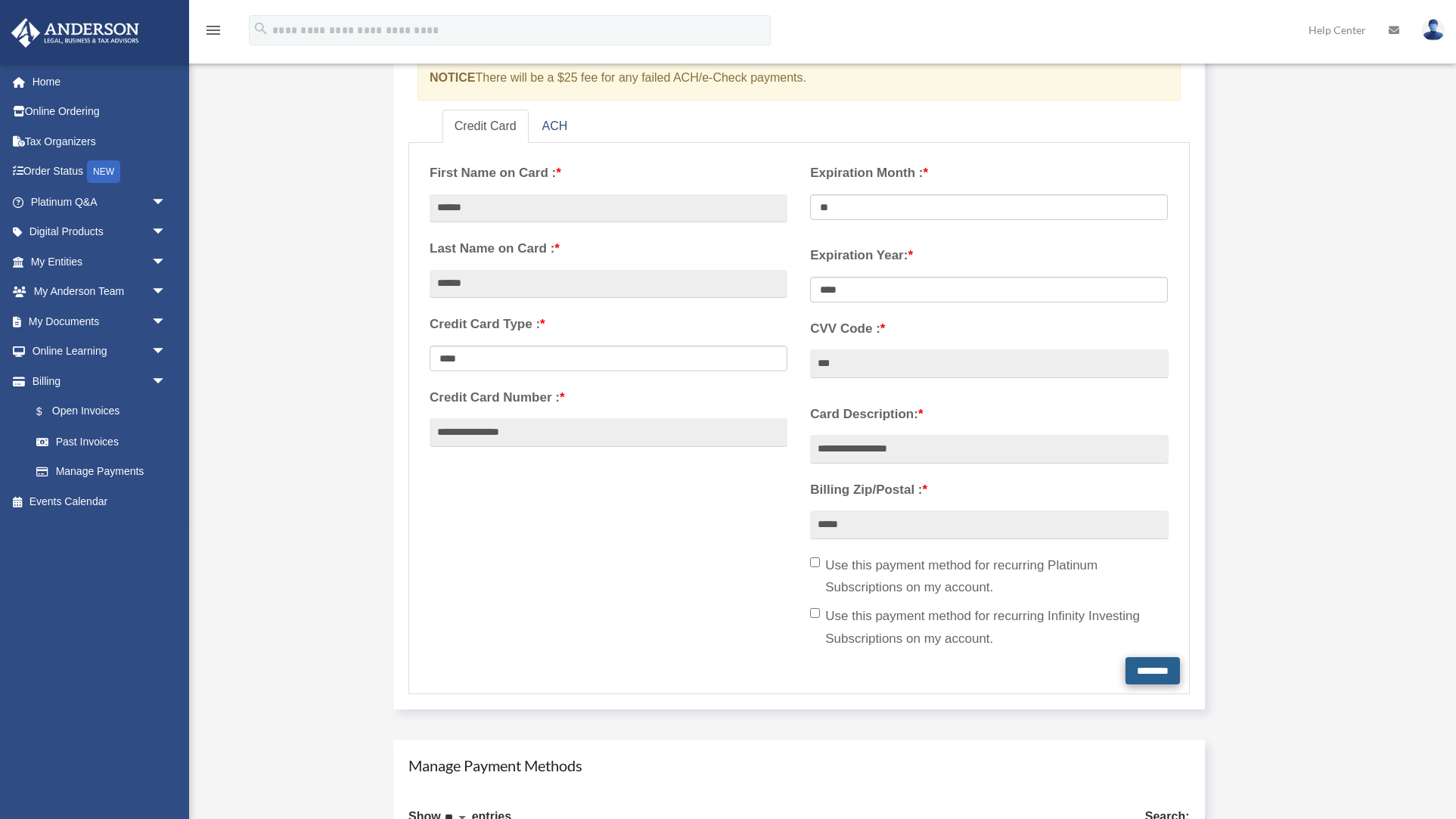 This screenshot has width=1456, height=819. What do you see at coordinates (99, 291) in the screenshot?
I see `a: My Anderson Teamarrow_drop_down` at bounding box center [99, 291].